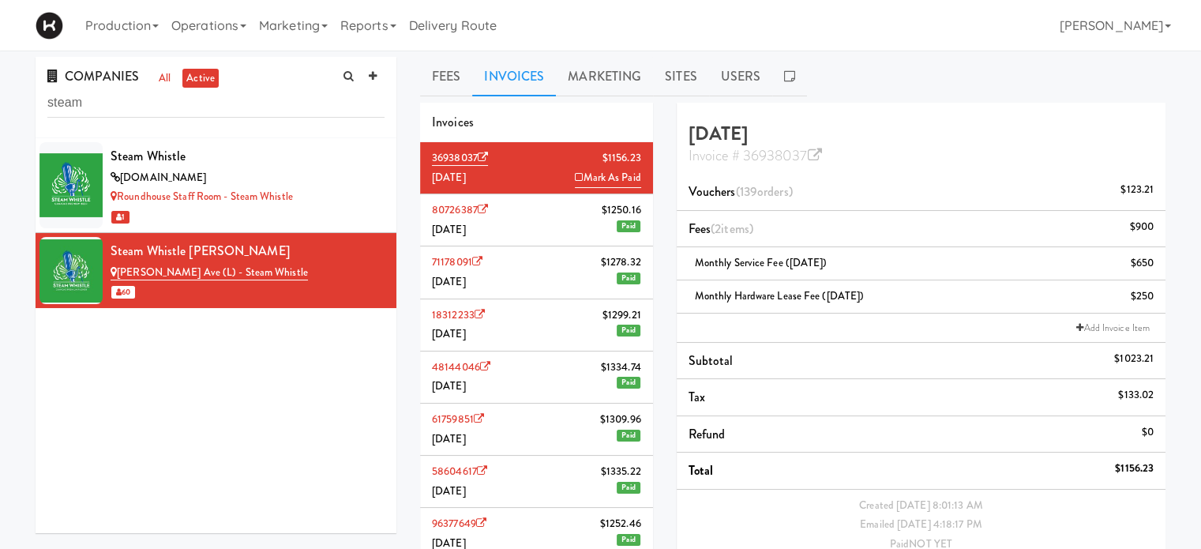  Describe the element at coordinates (735, 228) in the screenshot. I see `ng-pluralize: items` at that location.